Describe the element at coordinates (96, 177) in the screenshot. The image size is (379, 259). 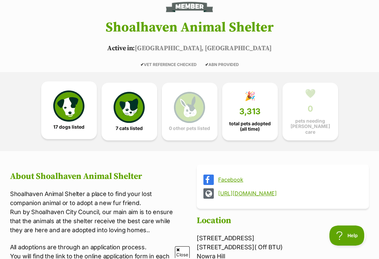
I see `h2: About Shoalhaven Animal Shelter` at that location.